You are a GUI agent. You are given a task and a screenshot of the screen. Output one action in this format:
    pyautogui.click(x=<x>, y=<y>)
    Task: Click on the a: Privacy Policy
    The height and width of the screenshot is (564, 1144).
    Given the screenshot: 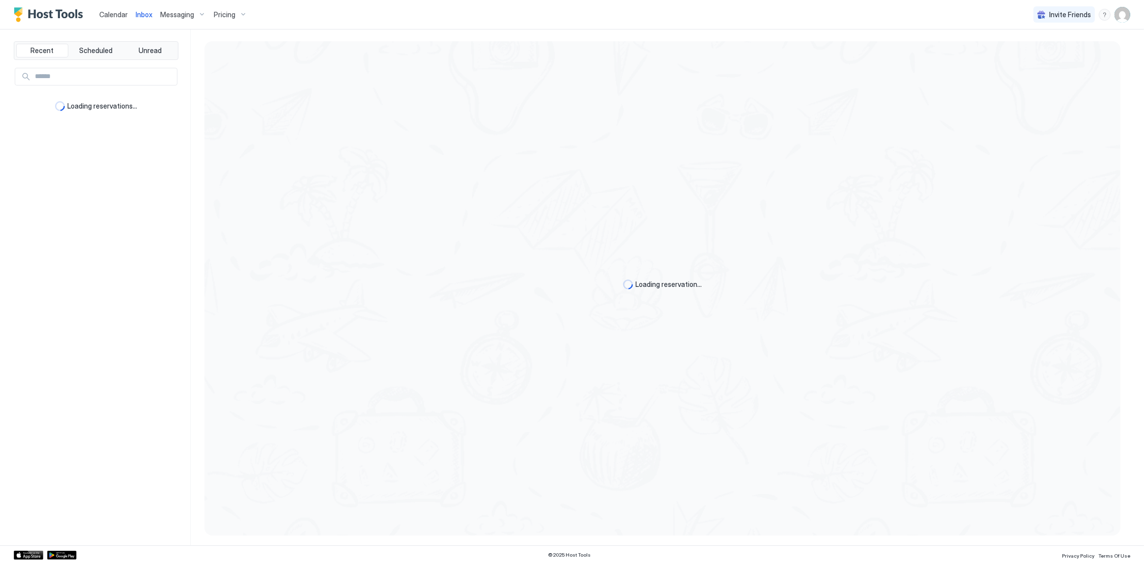 What is the action you would take?
    pyautogui.click(x=1078, y=555)
    